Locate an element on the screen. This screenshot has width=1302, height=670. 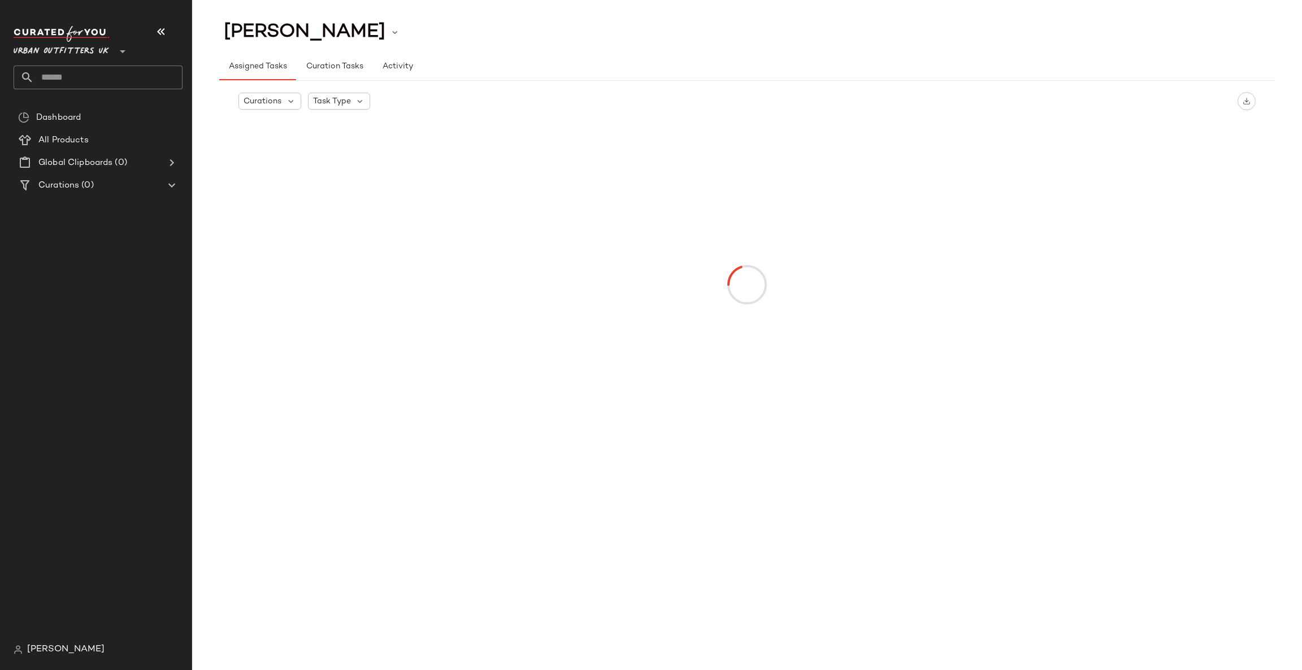
span: Urban Outfitters UK is located at coordinates (61, 49).